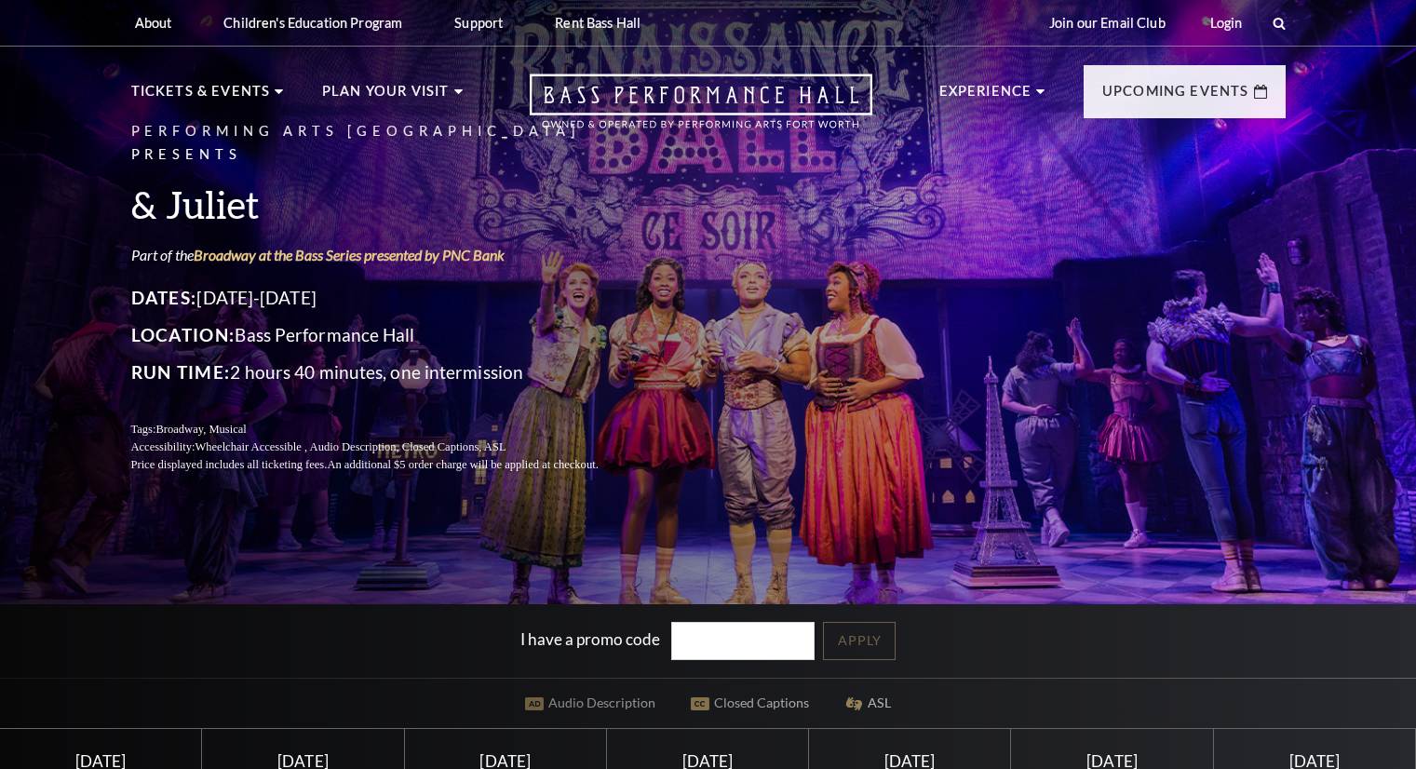 The width and height of the screenshot is (1416, 769). Describe the element at coordinates (386, 97) in the screenshot. I see `p: Plan Your Visit` at that location.